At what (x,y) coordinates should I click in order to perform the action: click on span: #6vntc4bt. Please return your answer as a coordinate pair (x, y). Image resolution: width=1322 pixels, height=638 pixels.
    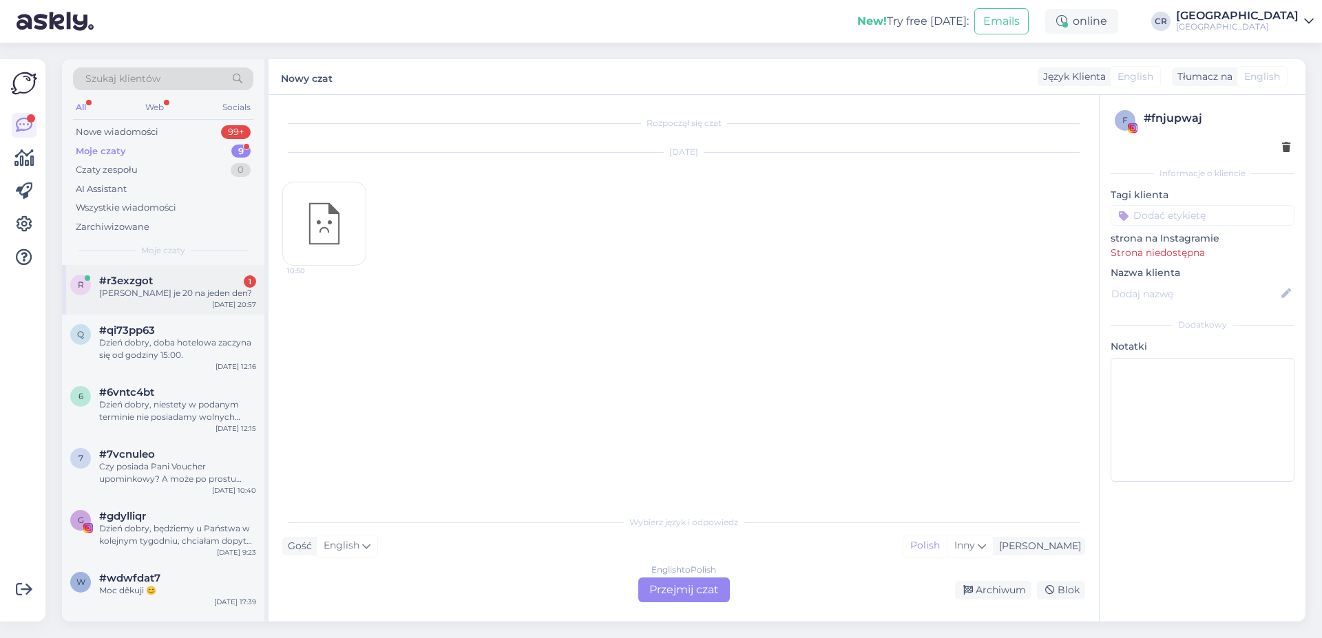
    Looking at the image, I should click on (127, 392).